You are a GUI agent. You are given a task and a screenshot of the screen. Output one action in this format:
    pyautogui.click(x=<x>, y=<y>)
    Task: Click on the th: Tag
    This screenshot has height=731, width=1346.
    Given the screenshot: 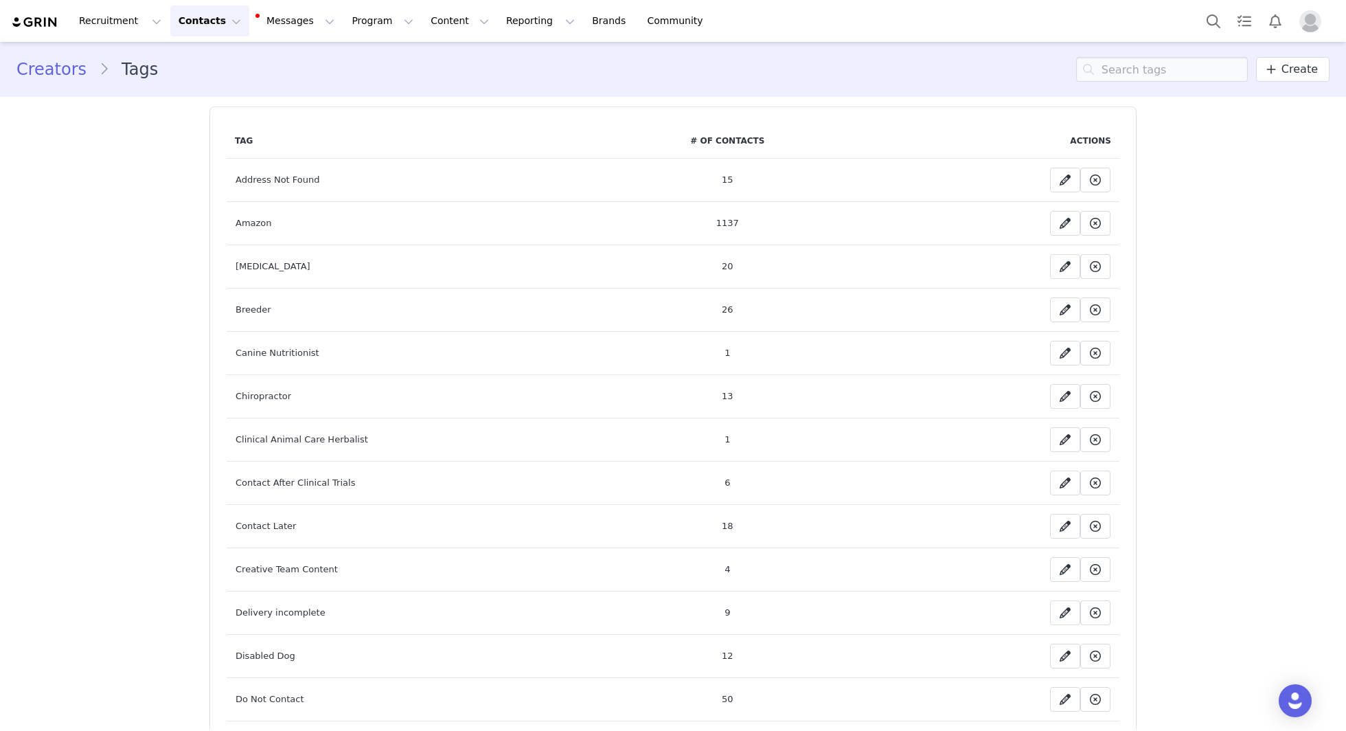 What is the action you would take?
    pyautogui.click(x=405, y=141)
    